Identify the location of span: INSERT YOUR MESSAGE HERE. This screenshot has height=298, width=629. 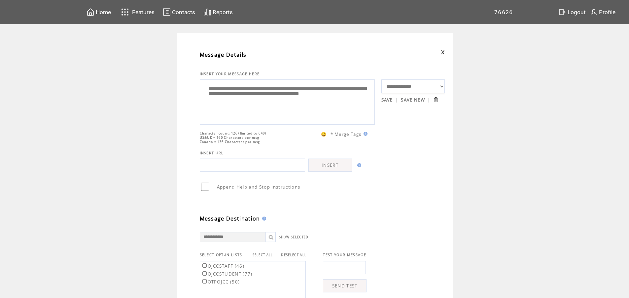
(230, 74).